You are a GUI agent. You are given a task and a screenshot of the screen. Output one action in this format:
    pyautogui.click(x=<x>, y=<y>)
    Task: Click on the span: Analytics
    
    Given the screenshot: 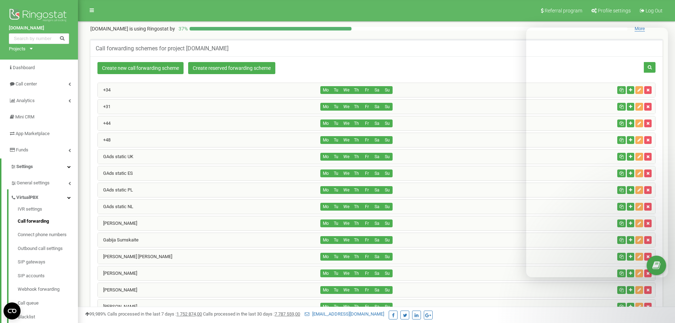 What is the action you would take?
    pyautogui.click(x=26, y=100)
    